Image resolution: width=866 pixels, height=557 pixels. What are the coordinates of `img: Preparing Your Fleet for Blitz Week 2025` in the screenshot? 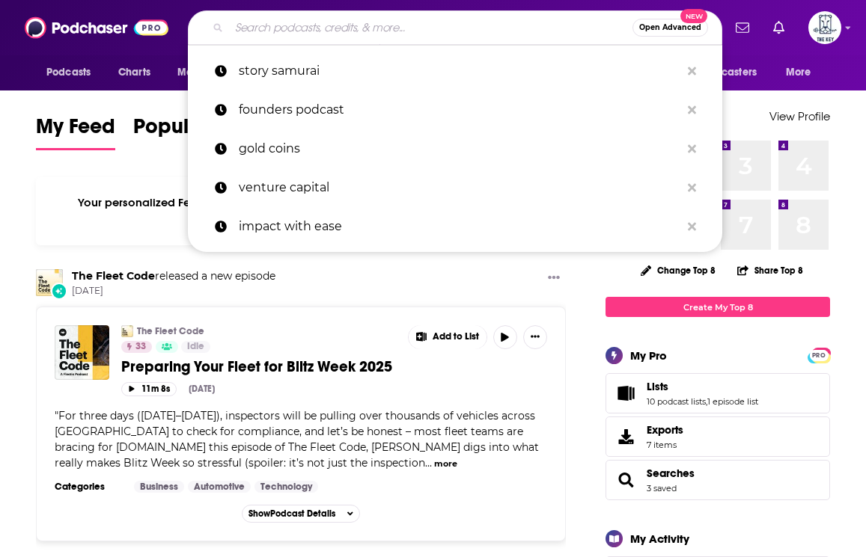 It's located at (82, 352).